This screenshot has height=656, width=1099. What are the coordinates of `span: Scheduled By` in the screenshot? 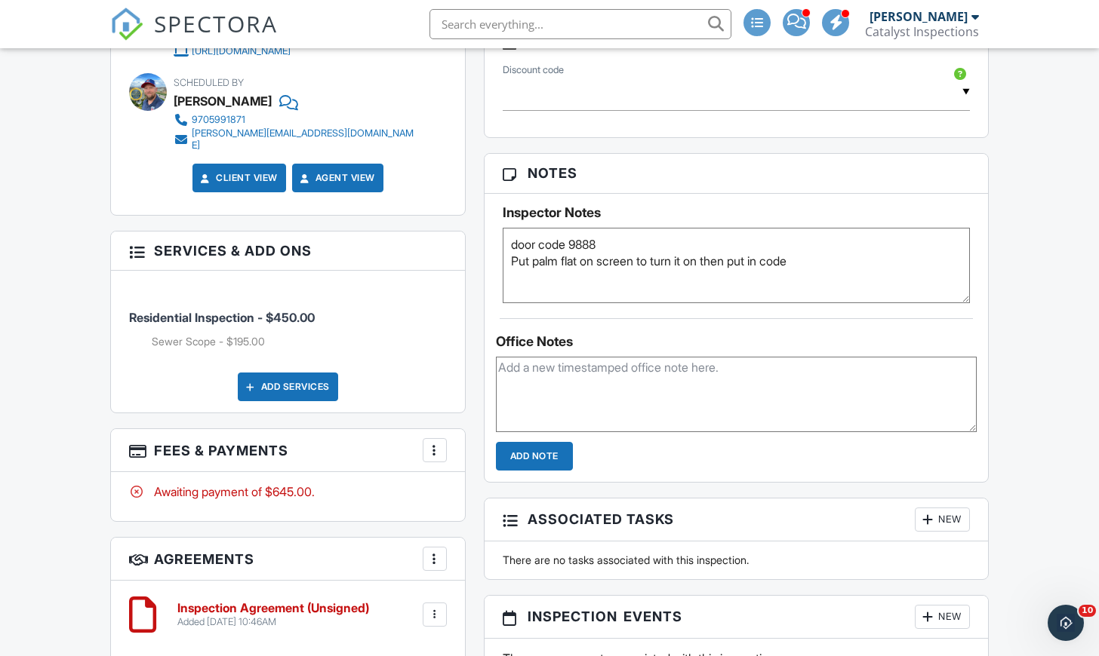 It's located at (208, 82).